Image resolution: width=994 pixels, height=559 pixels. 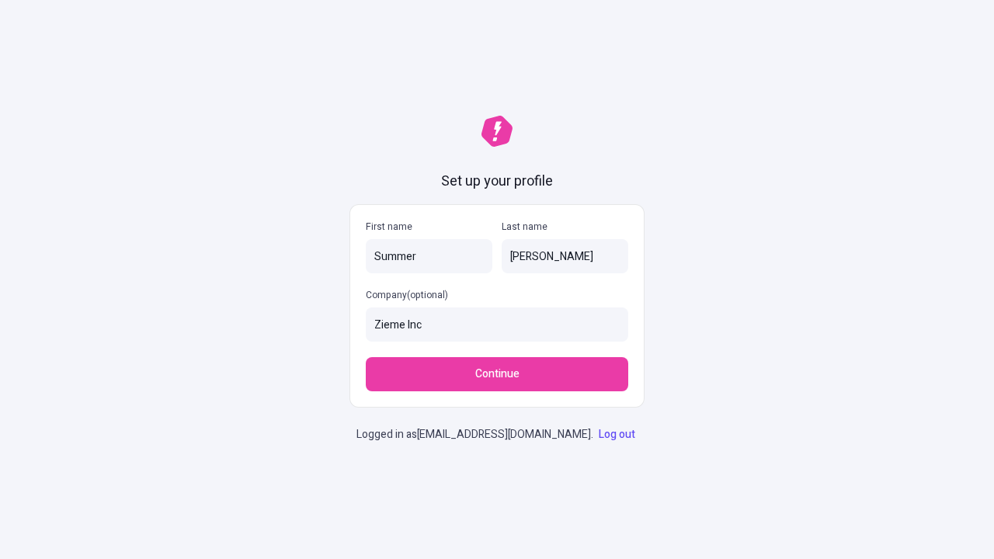 I want to click on input: First name, so click(x=428, y=256).